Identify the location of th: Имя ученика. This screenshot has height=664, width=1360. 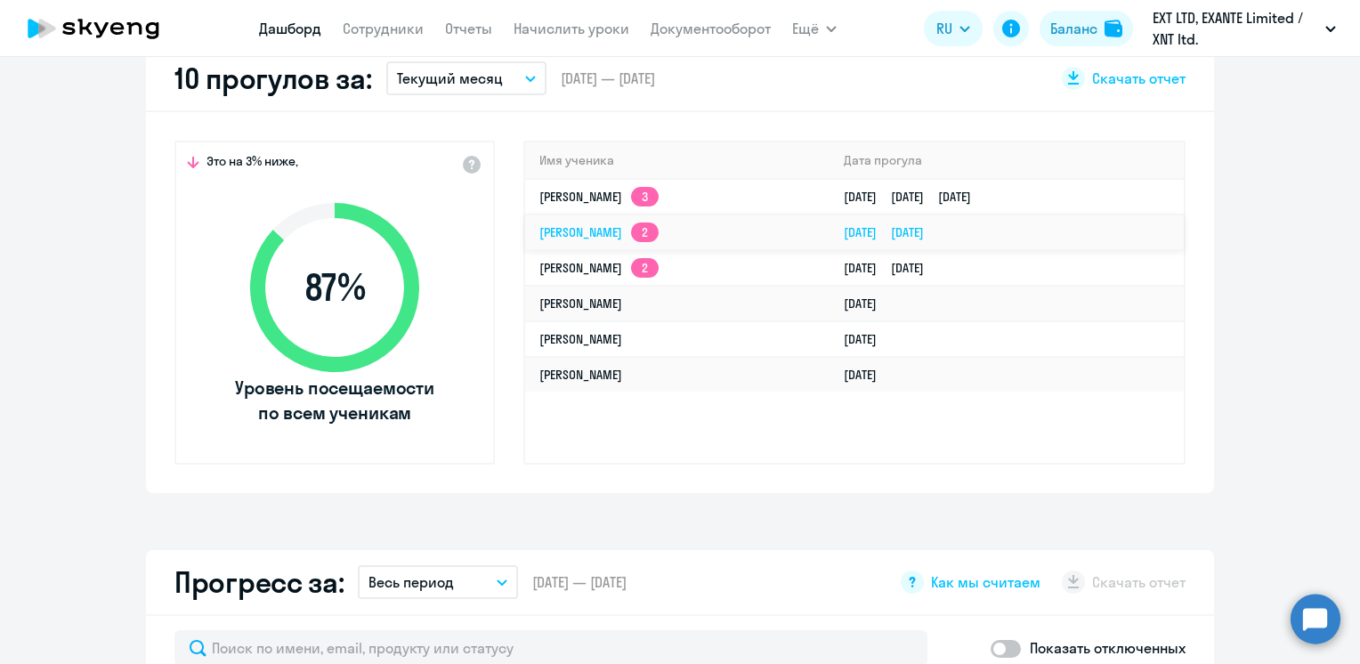
(677, 160).